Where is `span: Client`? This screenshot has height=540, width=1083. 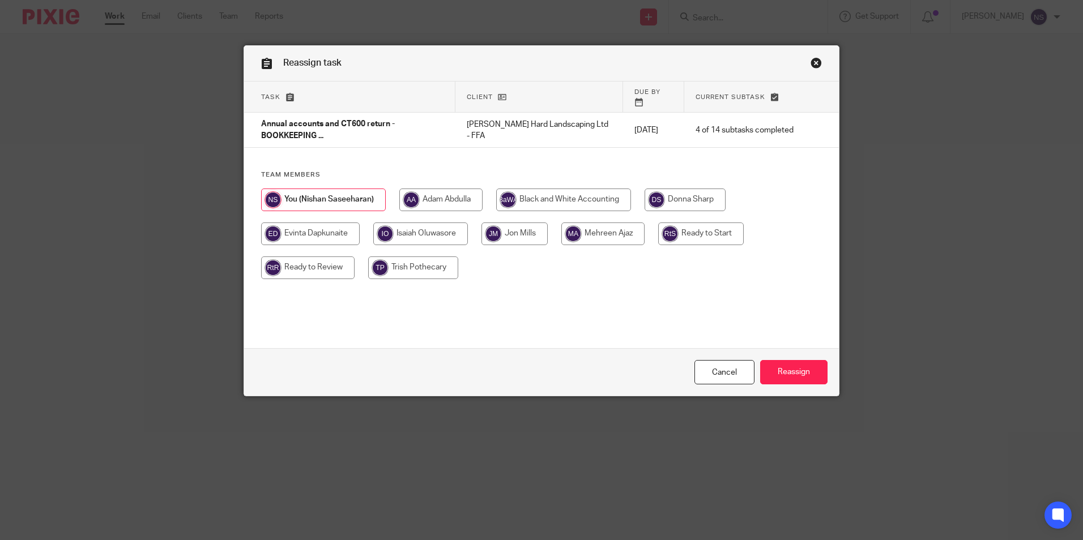 span: Client is located at coordinates (480, 97).